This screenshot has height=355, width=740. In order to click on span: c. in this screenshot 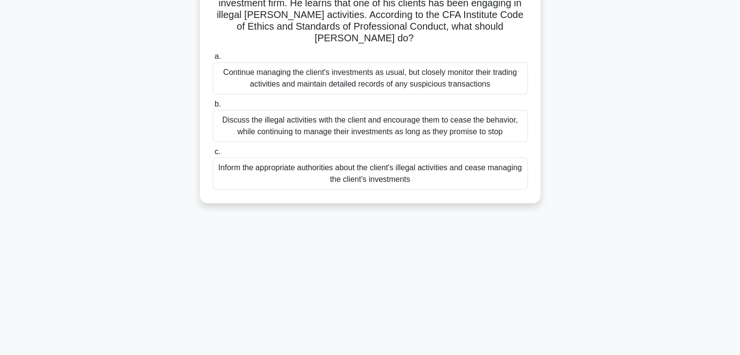, I will do `click(217, 151)`.